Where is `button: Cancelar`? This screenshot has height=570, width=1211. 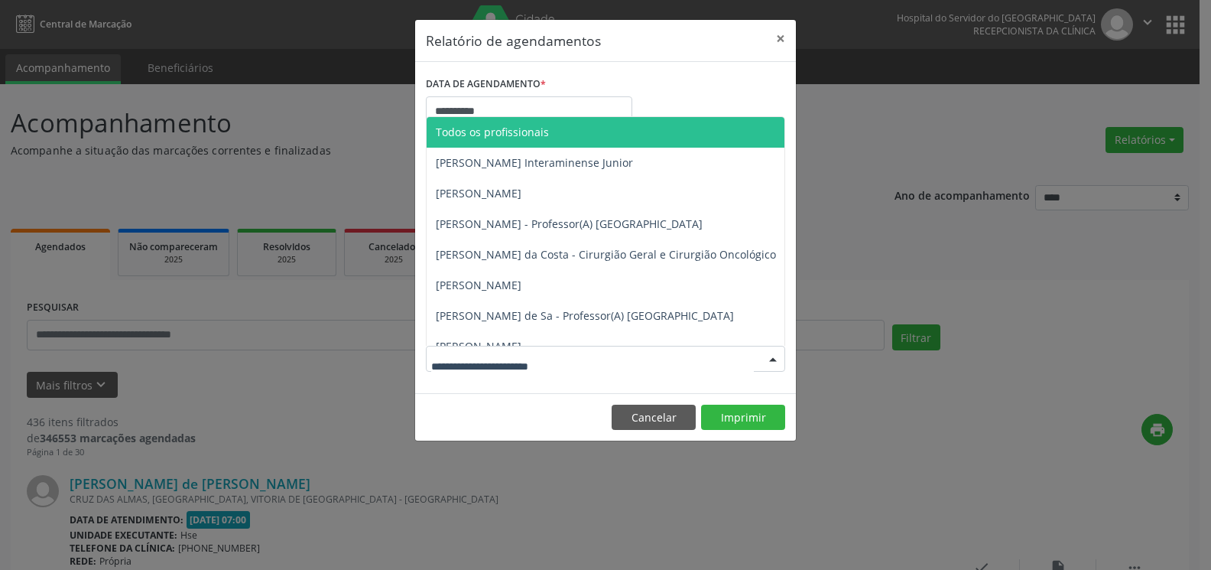 button: Cancelar is located at coordinates (654, 418).